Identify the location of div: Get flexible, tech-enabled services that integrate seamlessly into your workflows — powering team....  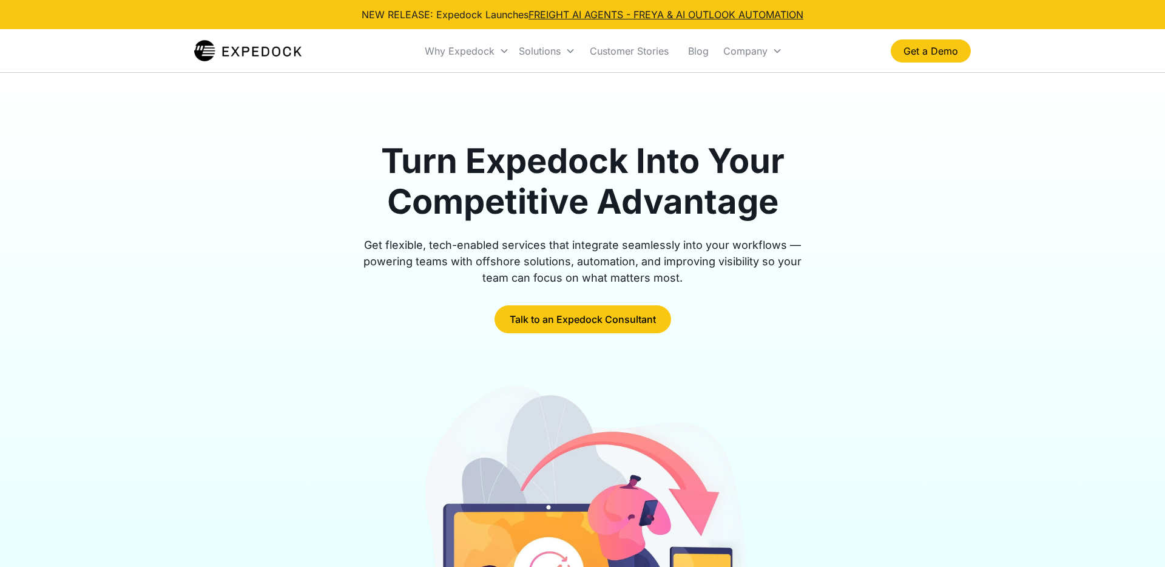
(583, 261).